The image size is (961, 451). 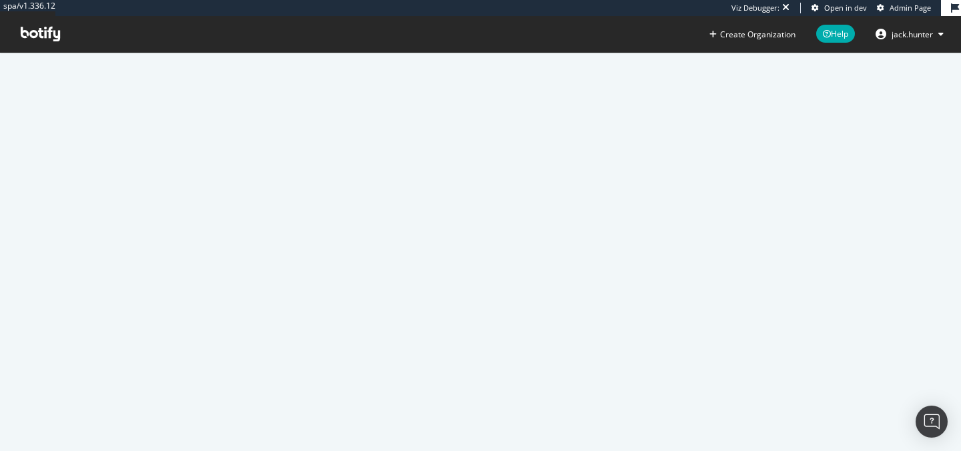 I want to click on a: Open in dev, so click(x=839, y=8).